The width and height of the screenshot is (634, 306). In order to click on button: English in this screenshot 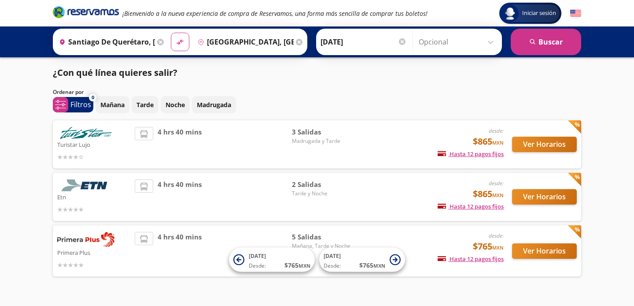, I will do `click(576, 13)`.